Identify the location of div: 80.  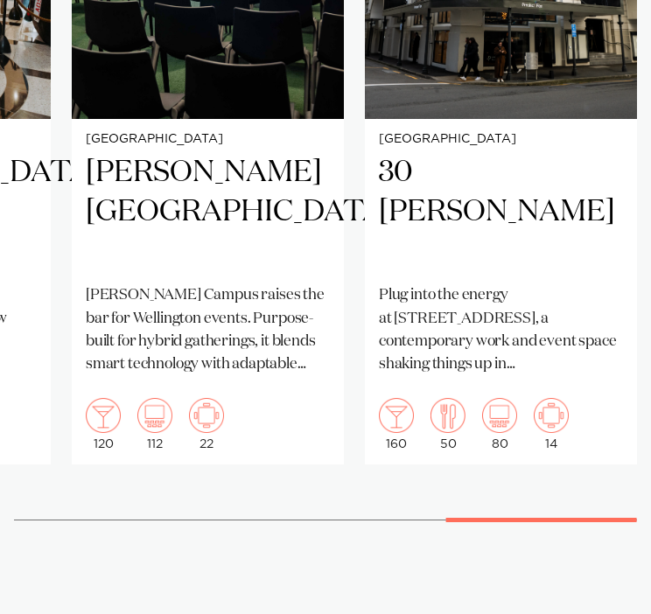
(500, 424).